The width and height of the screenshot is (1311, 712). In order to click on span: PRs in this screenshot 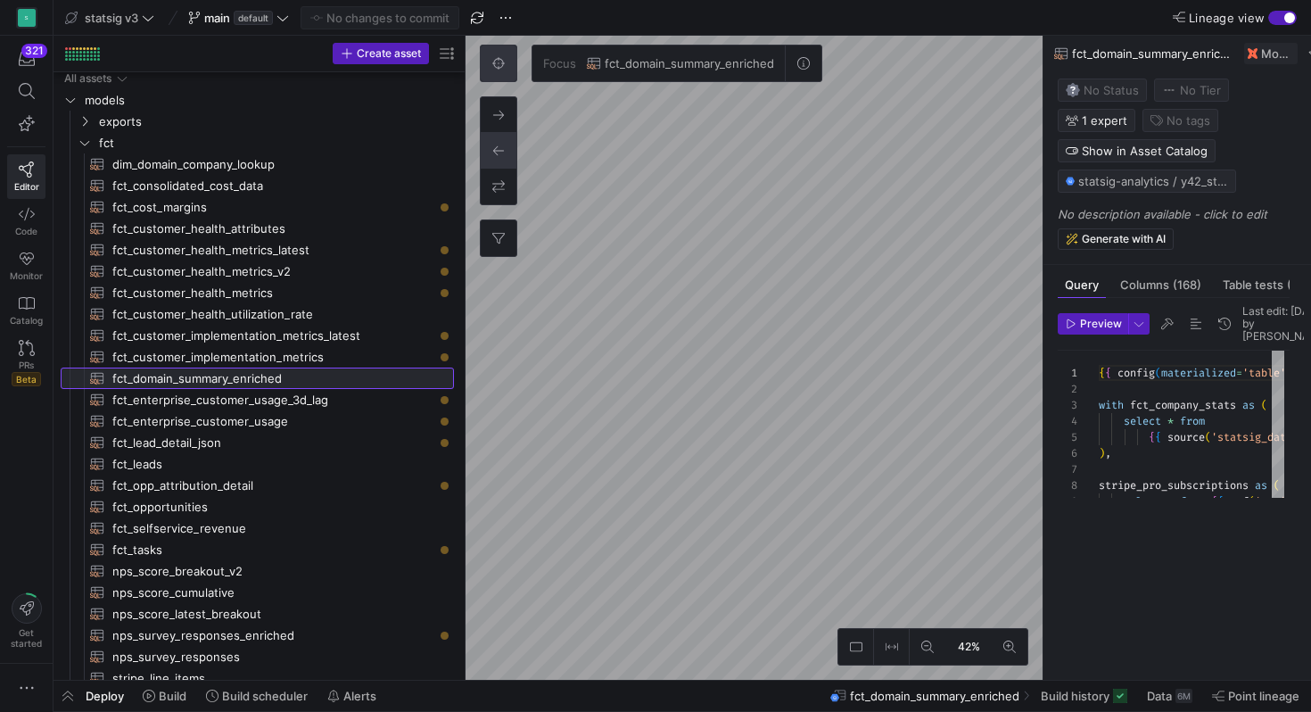, I will do `click(26, 365)`.